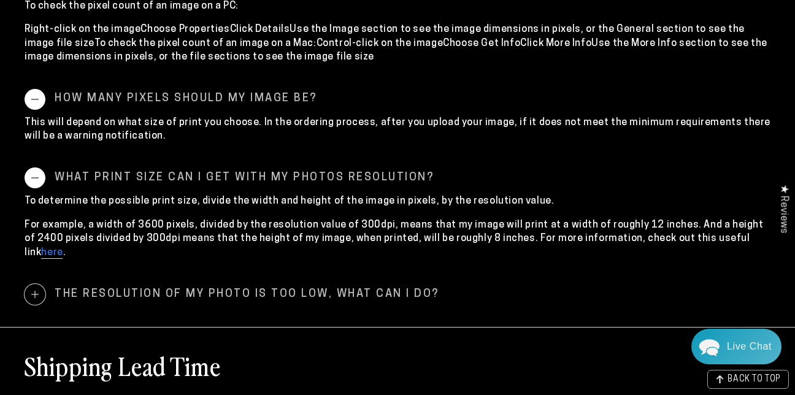  What do you see at coordinates (398, 130) in the screenshot?
I see `p: This will depend on what size of print you choose. In the ordering process, after you upload your...` at bounding box center [398, 130].